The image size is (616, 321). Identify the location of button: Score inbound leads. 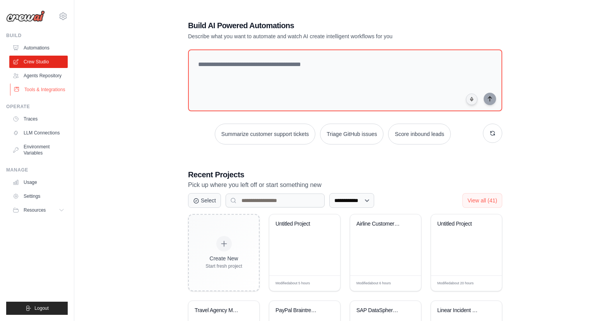
(419, 134).